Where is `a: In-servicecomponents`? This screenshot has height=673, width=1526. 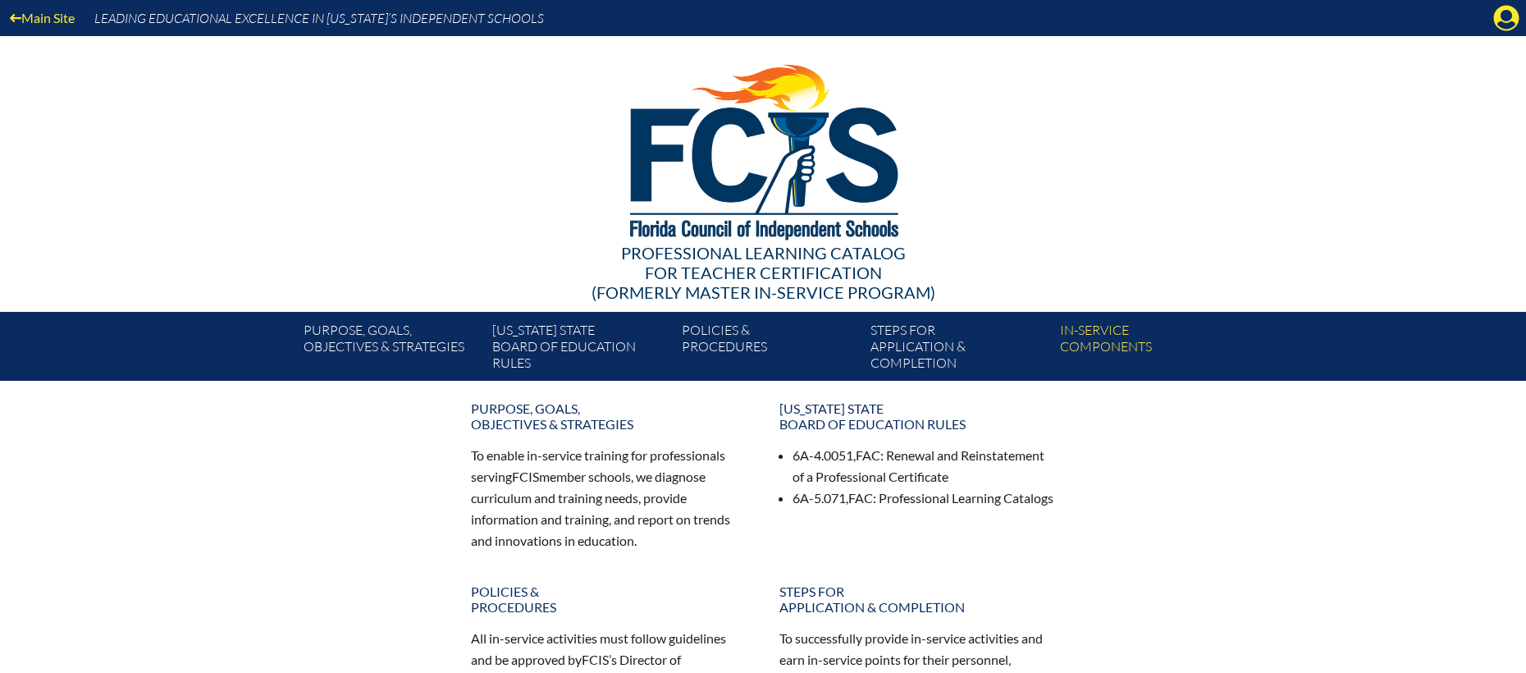 a: In-servicecomponents is located at coordinates (1148, 350).